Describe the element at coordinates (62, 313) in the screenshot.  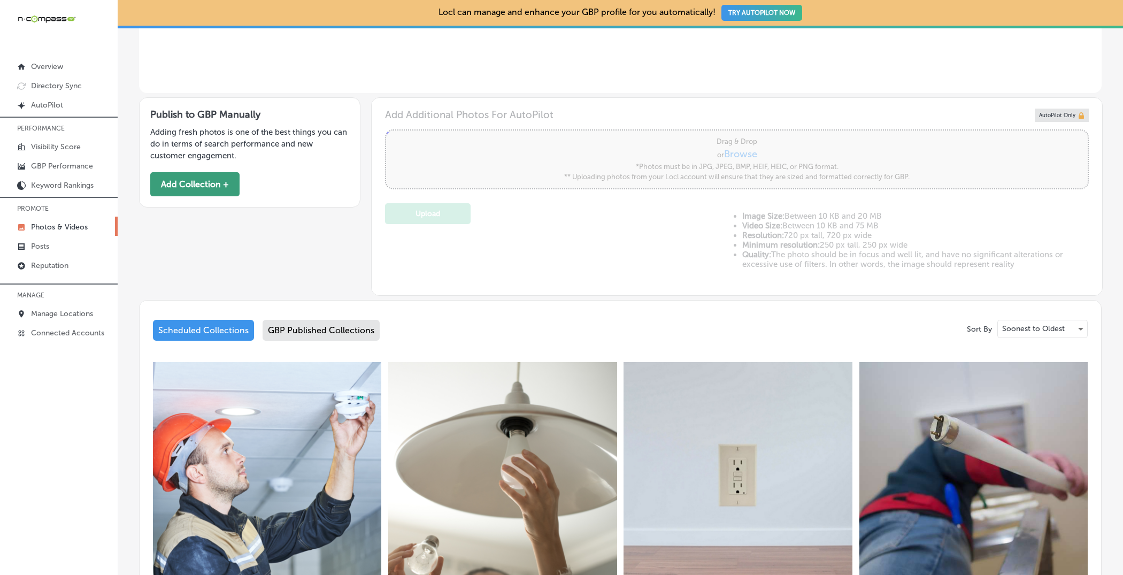
I see `p: Manage Locations` at that location.